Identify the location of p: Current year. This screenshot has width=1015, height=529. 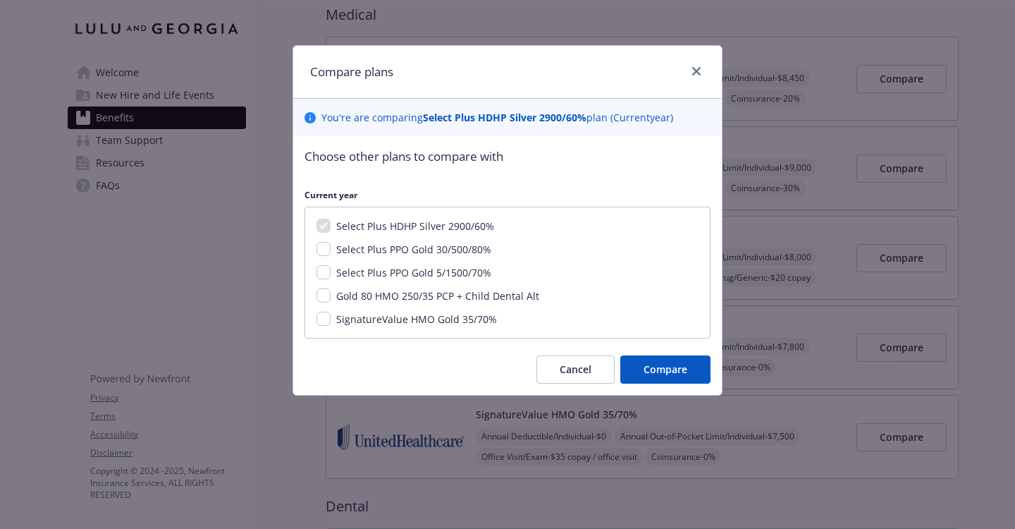
(508, 195).